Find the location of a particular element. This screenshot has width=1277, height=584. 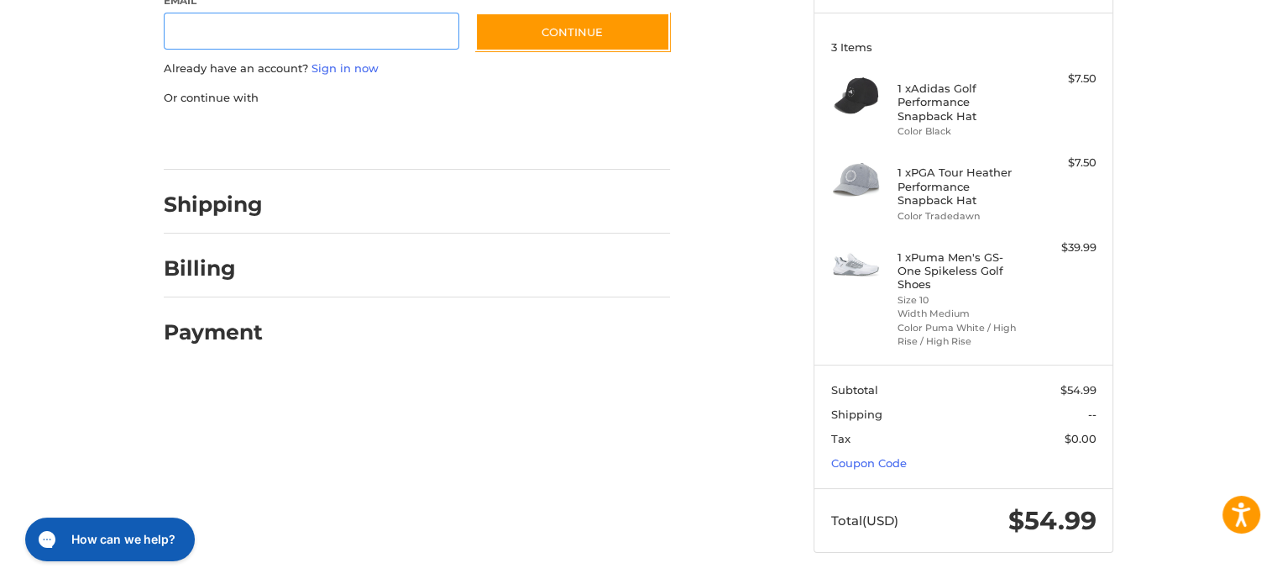

span: Total (USD) is located at coordinates (865, 520).